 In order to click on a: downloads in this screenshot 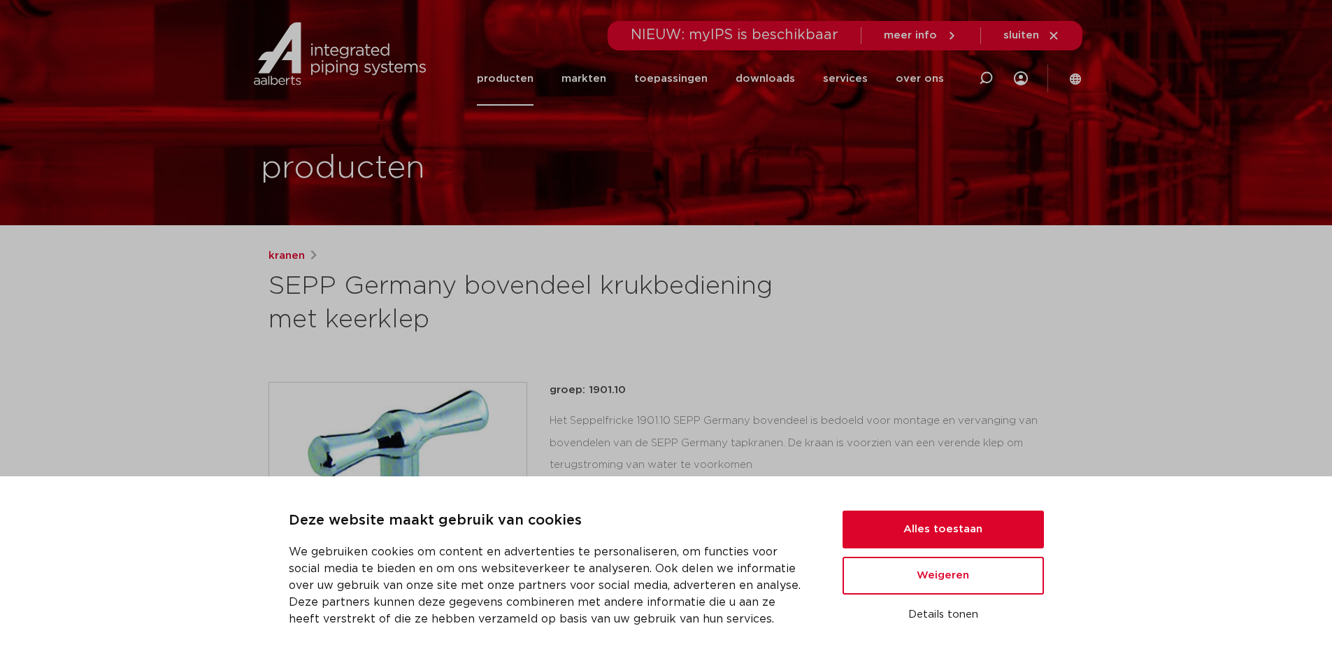, I will do `click(765, 78)`.